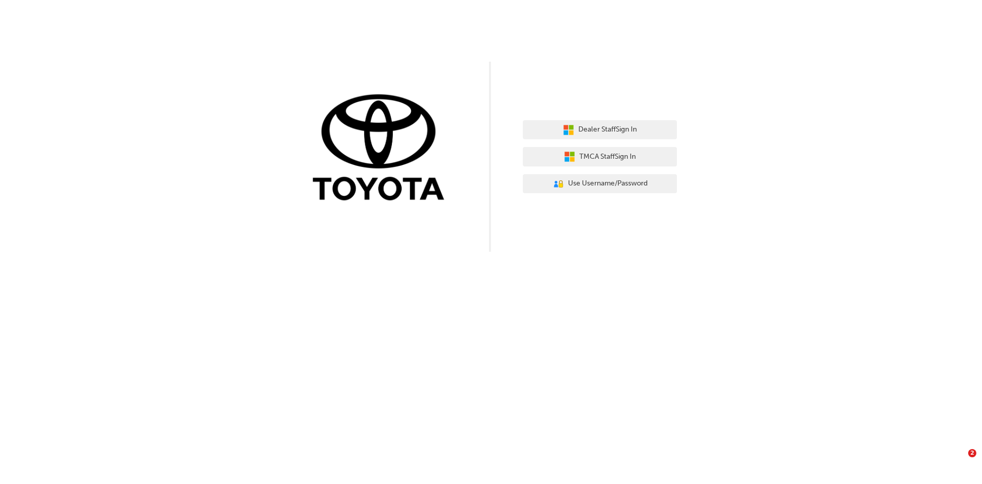 The image size is (982, 484). What do you see at coordinates (972, 453) in the screenshot?
I see `span: 2` at bounding box center [972, 453].